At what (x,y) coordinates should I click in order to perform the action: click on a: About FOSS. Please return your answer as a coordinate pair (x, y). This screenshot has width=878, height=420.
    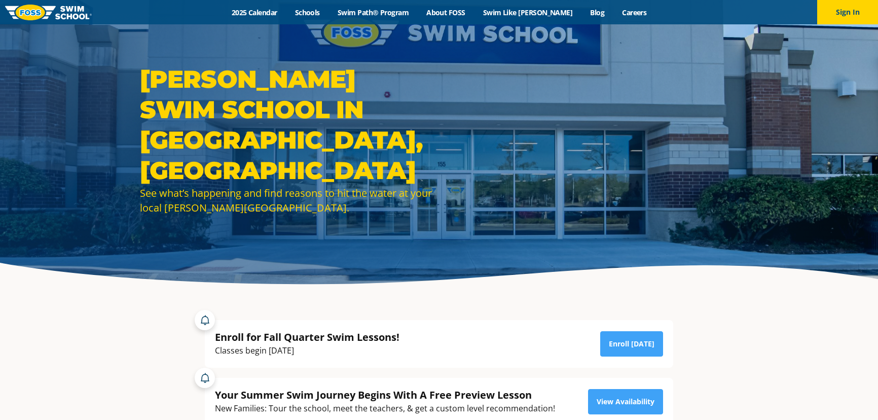
    Looking at the image, I should click on (446, 12).